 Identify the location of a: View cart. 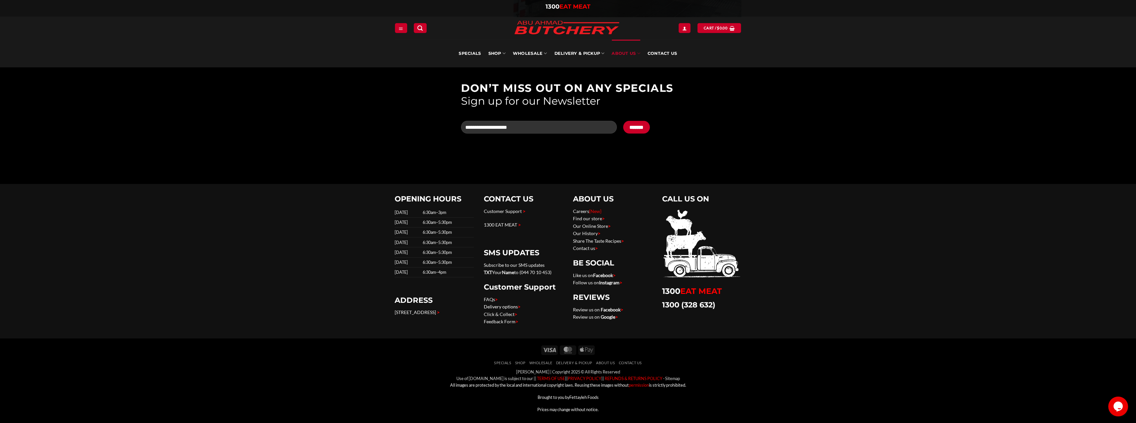
(719, 28).